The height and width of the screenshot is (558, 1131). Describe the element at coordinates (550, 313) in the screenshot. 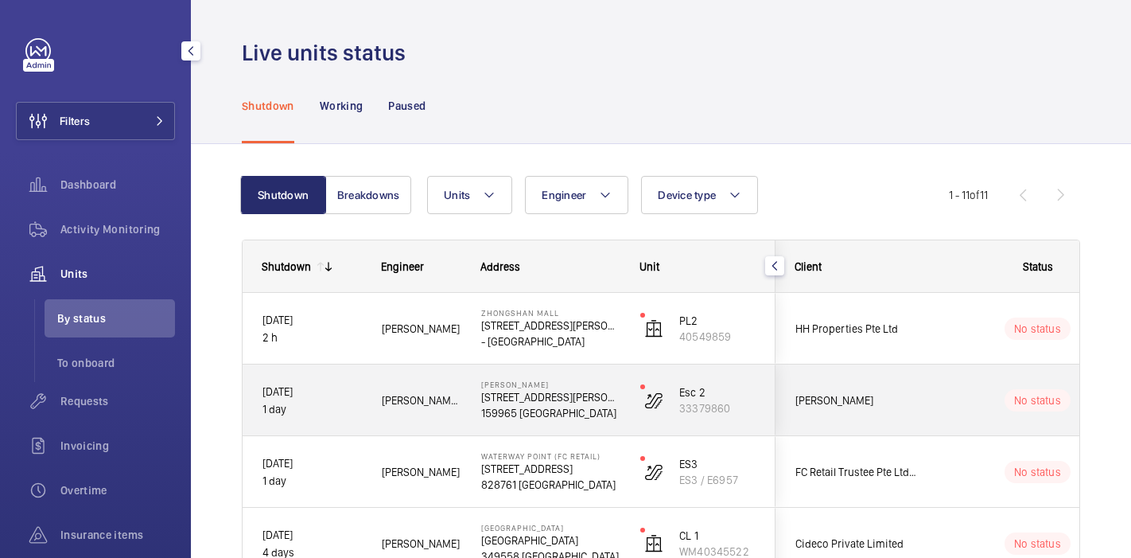

I see `p: Zhongshan Mall` at that location.